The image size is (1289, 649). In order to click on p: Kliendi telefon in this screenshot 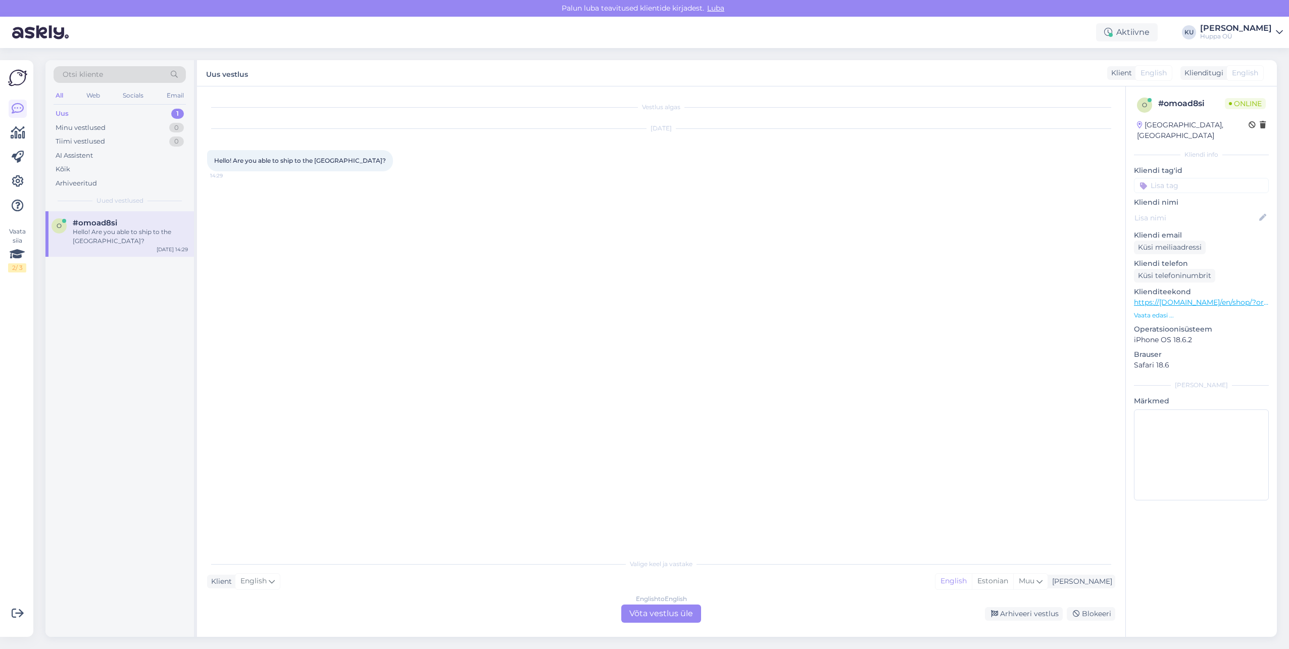, I will do `click(1201, 263)`.